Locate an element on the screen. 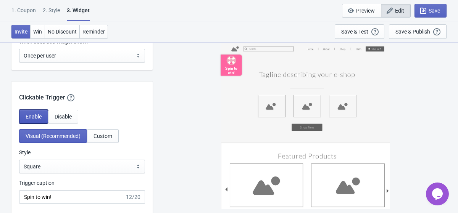  span: Win is located at coordinates (37, 32).